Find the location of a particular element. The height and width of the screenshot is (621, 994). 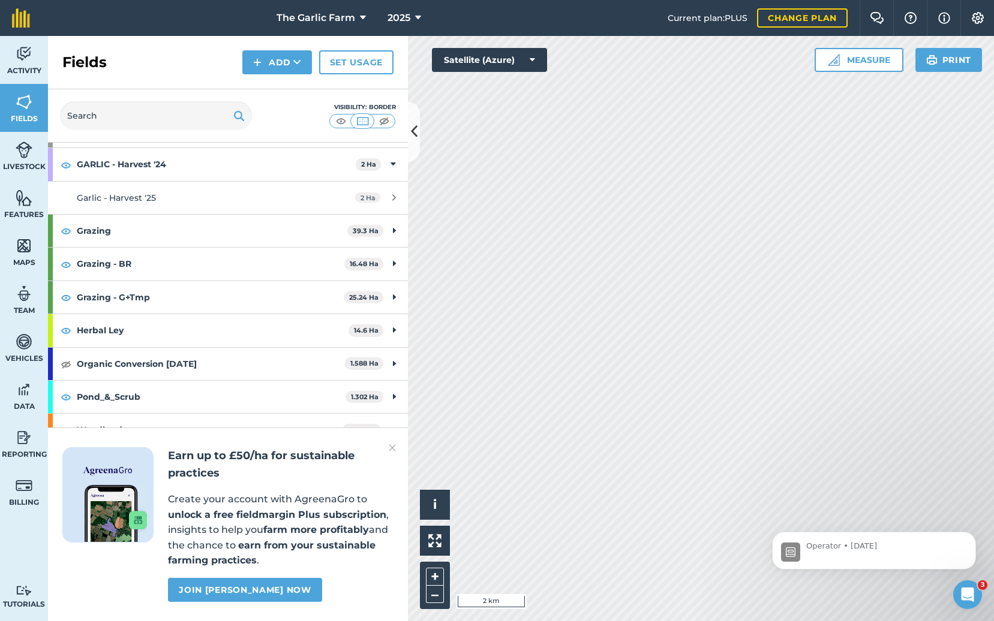

img: Screenshot of the Gro app is located at coordinates (116, 513).